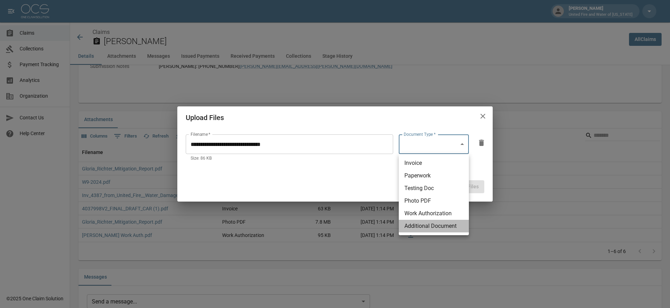 The width and height of the screenshot is (670, 308). I want to click on li: Invoice, so click(434, 163).